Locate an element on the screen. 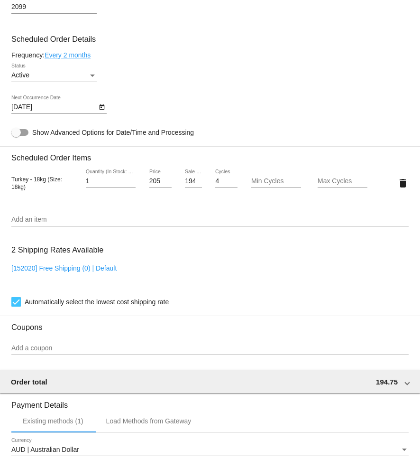  span: Turkey - 18kg (Size: 18kg) is located at coordinates (37, 183).